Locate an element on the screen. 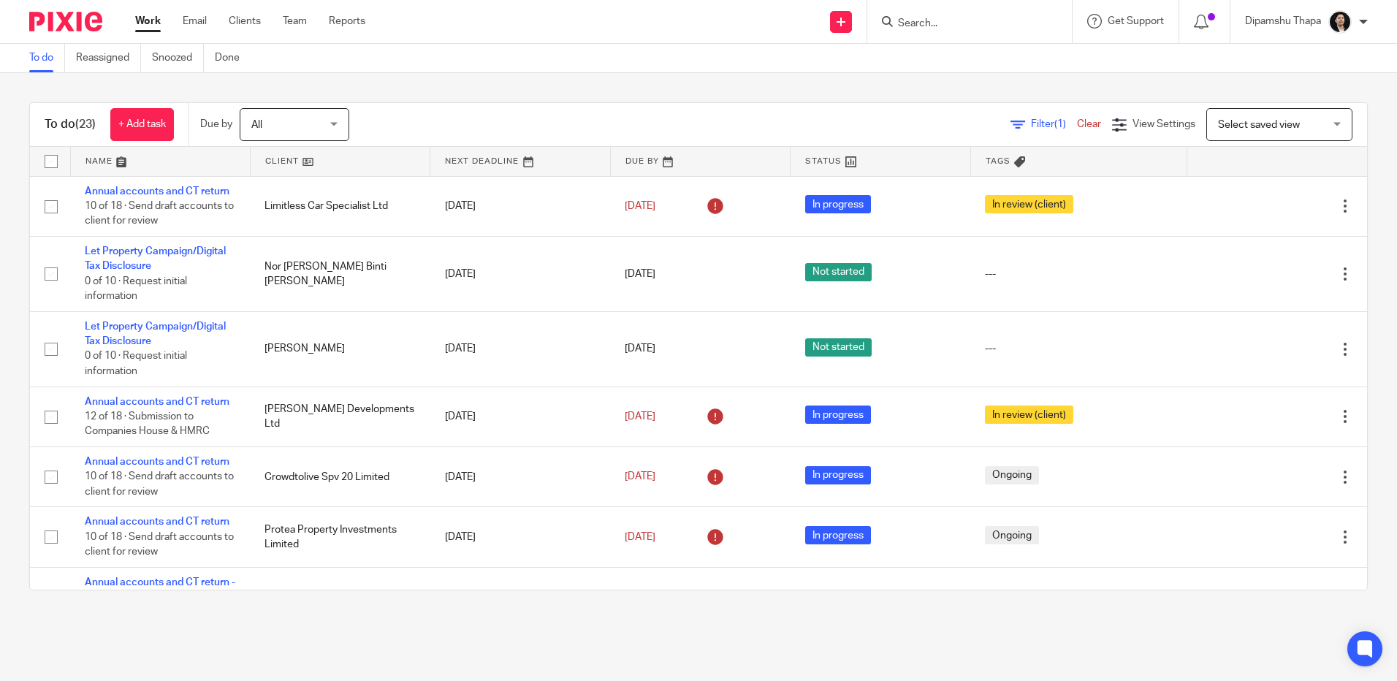 Image resolution: width=1397 pixels, height=681 pixels. td: Crowdtolive Spv 20 Limited is located at coordinates (340, 477).